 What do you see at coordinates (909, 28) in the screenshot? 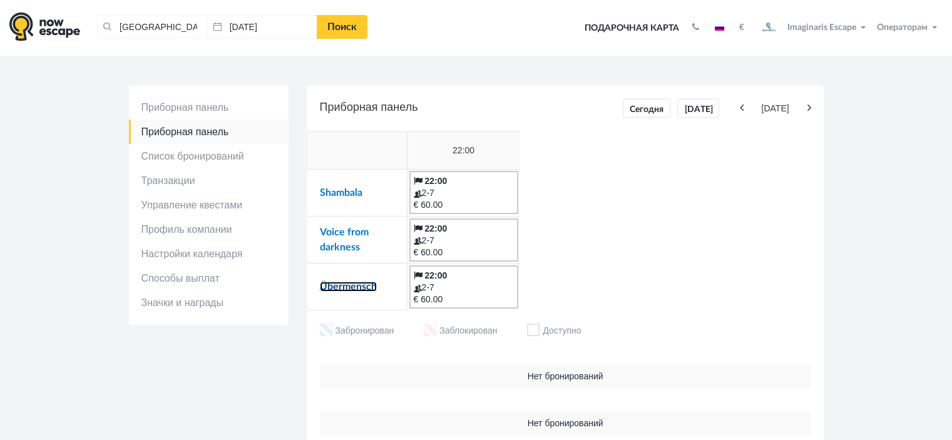
I see `button: Операторам` at bounding box center [909, 28].